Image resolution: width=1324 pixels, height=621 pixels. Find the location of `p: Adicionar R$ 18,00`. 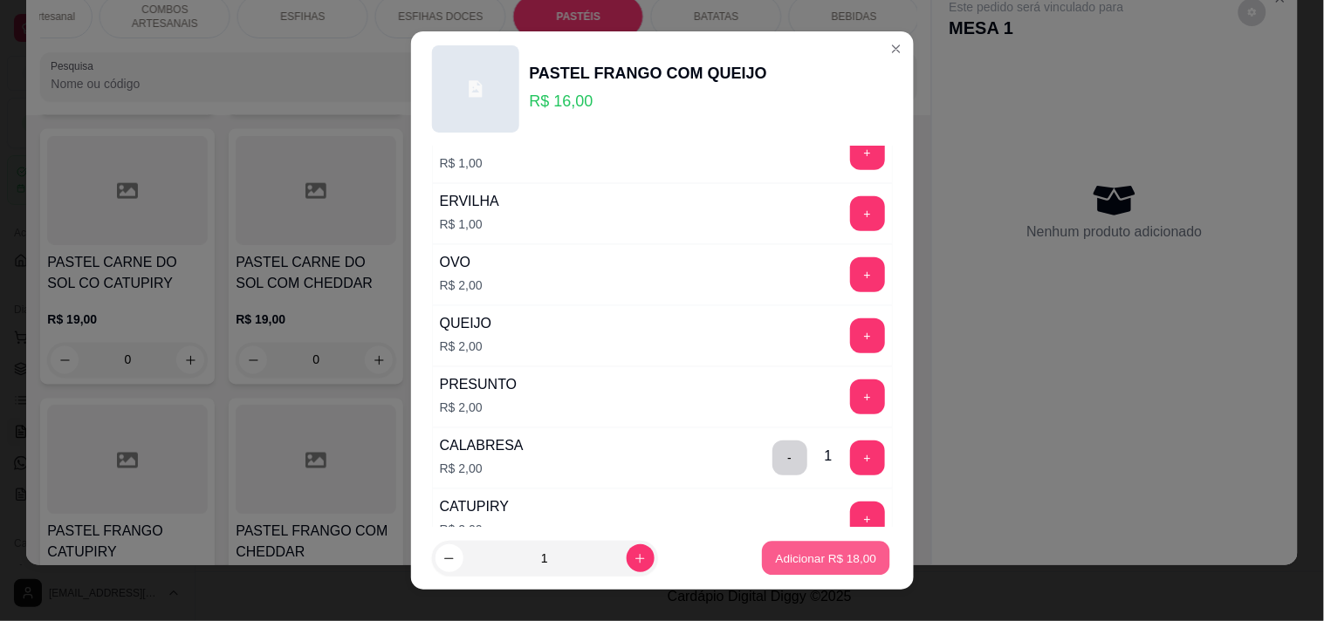

p: Adicionar R$ 18,00 is located at coordinates (826, 558).